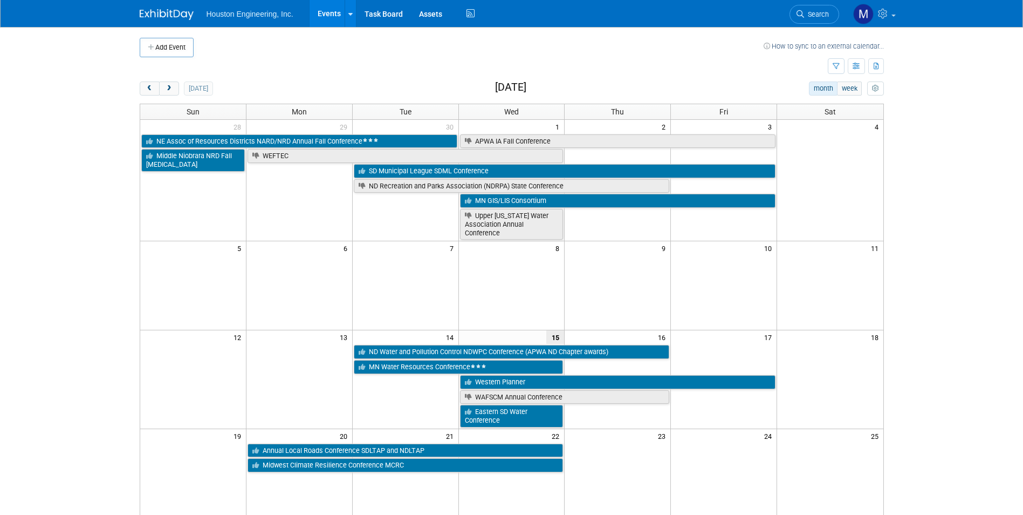 The height and width of the screenshot is (515, 1023). Describe the element at coordinates (830, 112) in the screenshot. I see `span: Sat` at that location.